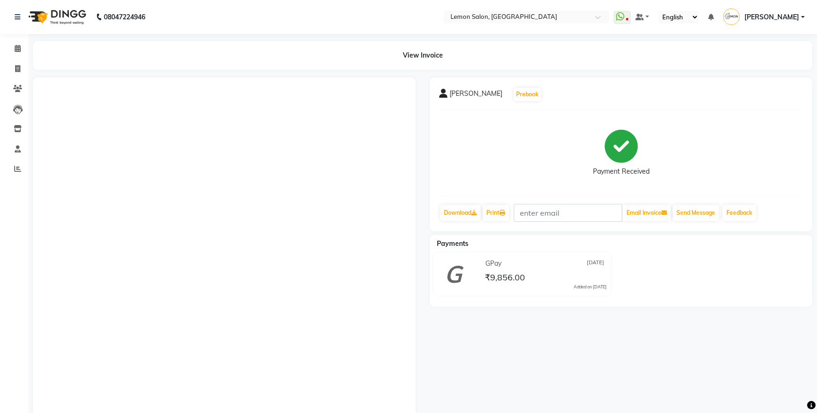 The height and width of the screenshot is (413, 817). I want to click on span: Payments, so click(452, 243).